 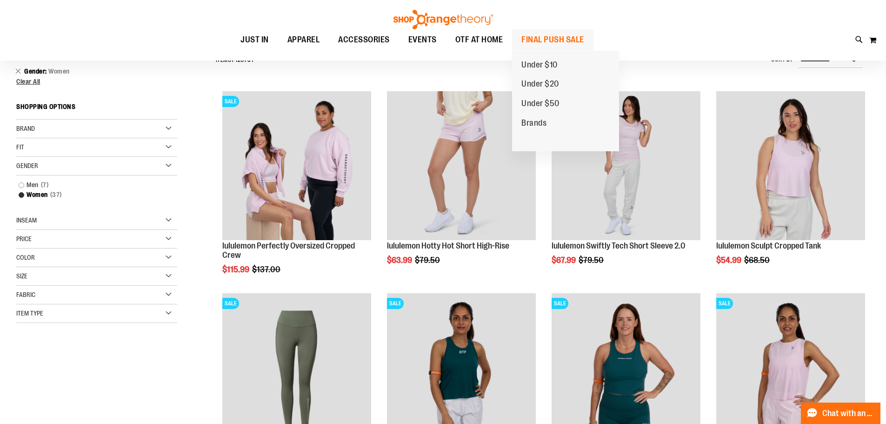 What do you see at coordinates (534, 124) in the screenshot?
I see `span: Brands` at bounding box center [534, 124].